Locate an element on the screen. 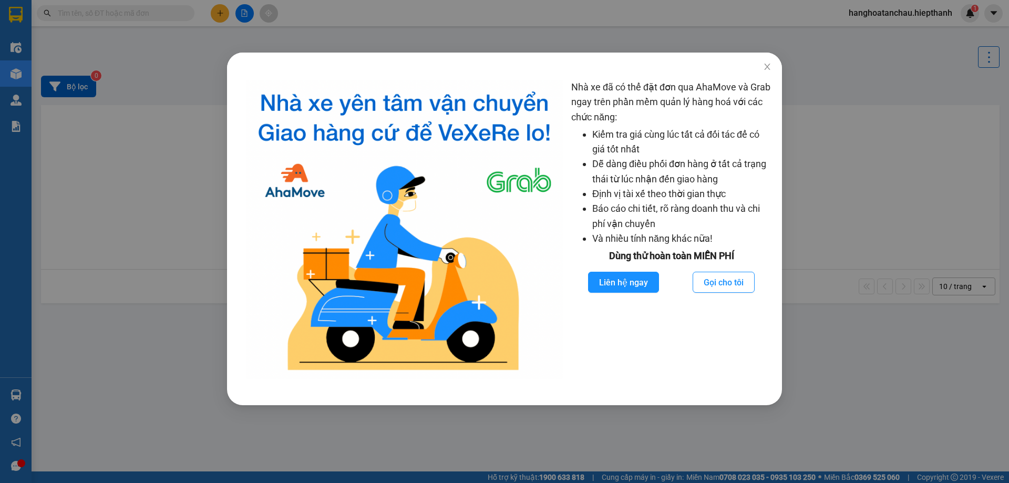 The height and width of the screenshot is (483, 1009). div: Nhà xe đã có thể đặt đơn qua AhaMove và Grab ngay trên phần mềm quản lý hàng hoá với các chức năng: is located at coordinates (671, 229).